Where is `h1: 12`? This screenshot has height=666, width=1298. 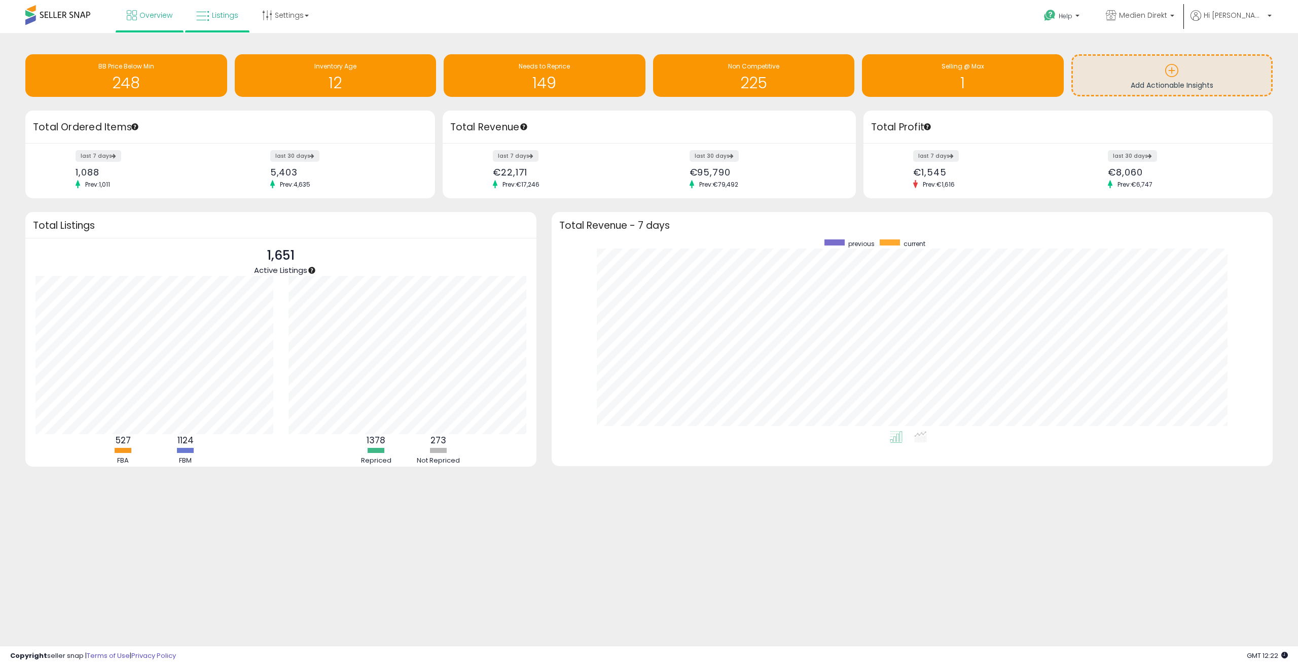 h1: 12 is located at coordinates (336, 83).